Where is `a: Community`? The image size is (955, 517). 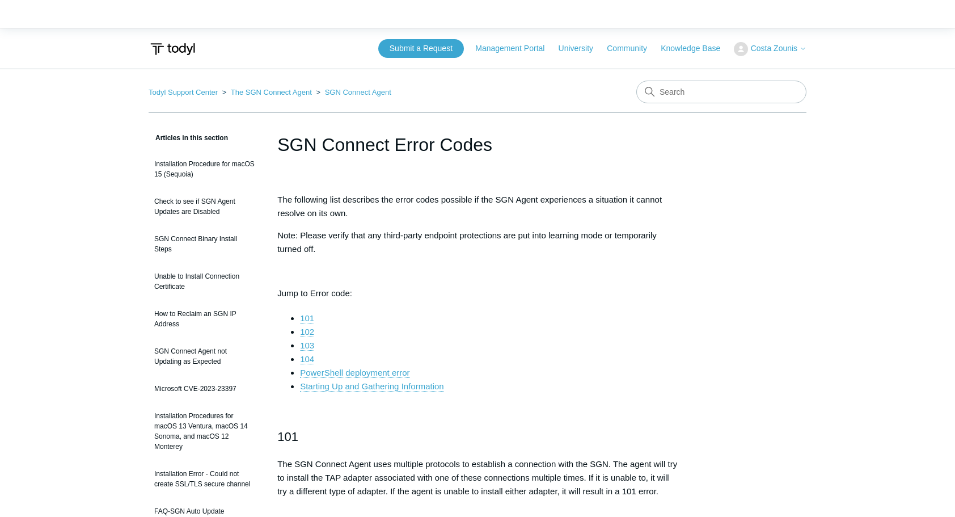
a: Community is located at coordinates (632, 48).